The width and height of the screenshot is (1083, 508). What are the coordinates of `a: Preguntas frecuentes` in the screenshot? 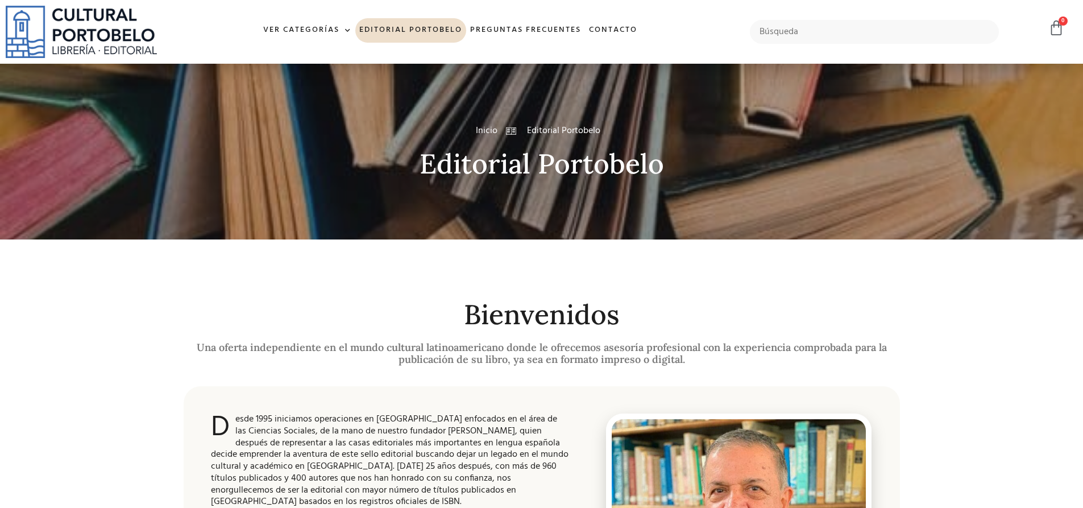 It's located at (526, 30).